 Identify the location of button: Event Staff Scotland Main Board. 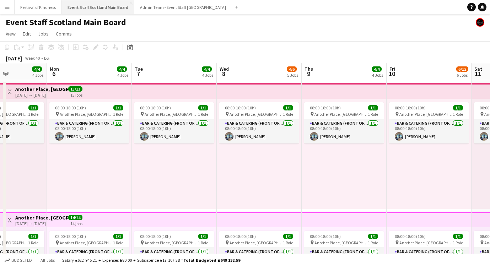
(98, 7).